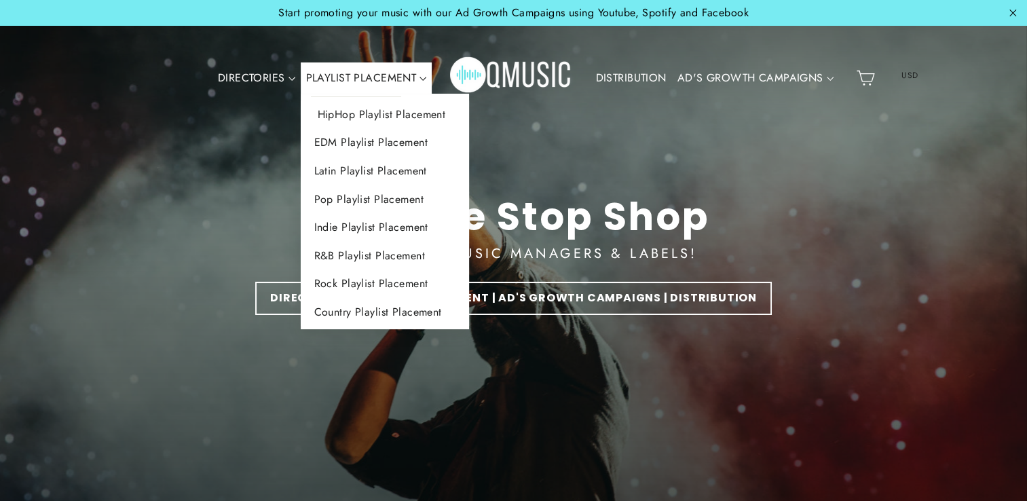 The image size is (1027, 501). Describe the element at coordinates (511, 78) in the screenshot. I see `div: Primary` at that location.